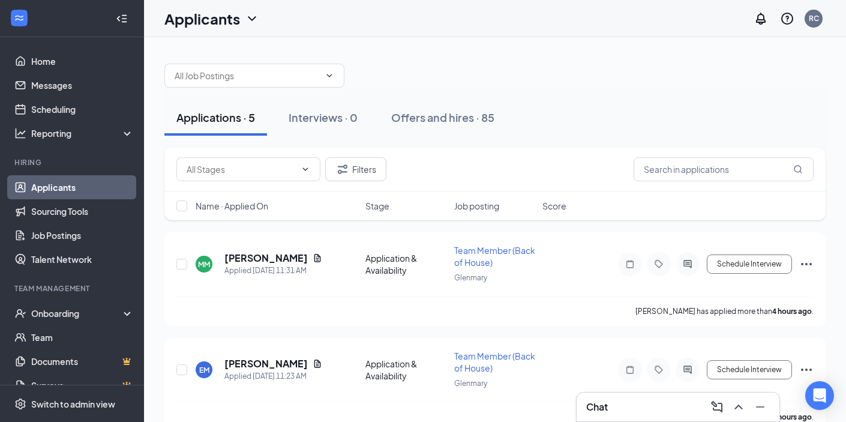 This screenshot has height=422, width=846. Describe the element at coordinates (820, 395) in the screenshot. I see `div: Open Intercom Messenger` at that location.